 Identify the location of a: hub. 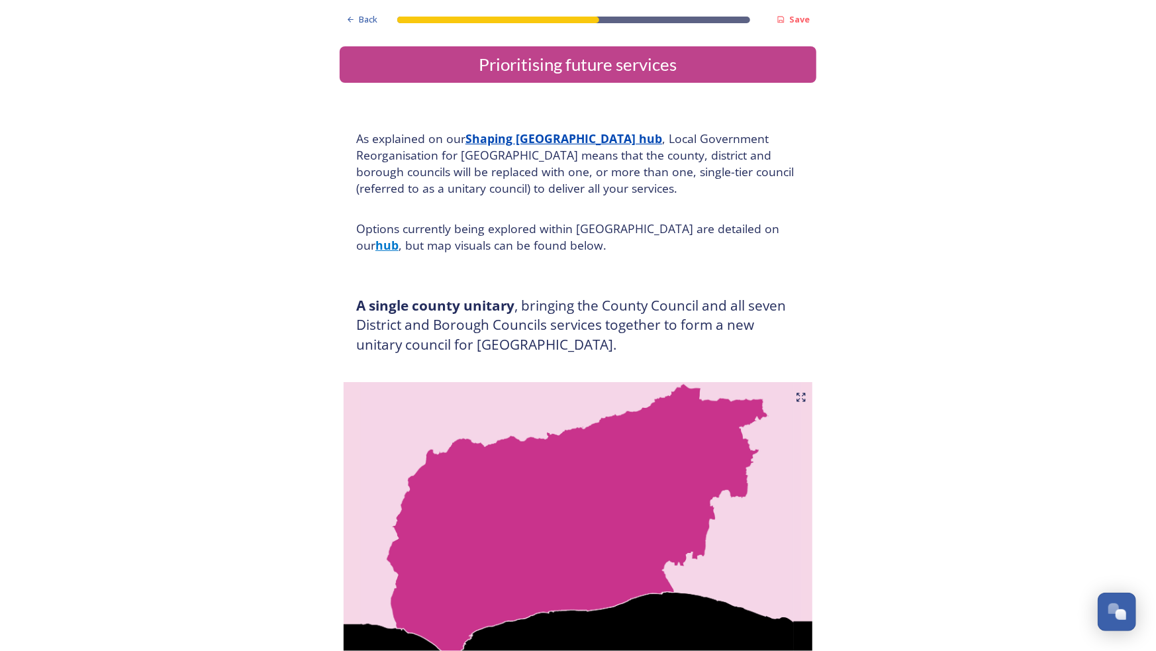
(387, 245).